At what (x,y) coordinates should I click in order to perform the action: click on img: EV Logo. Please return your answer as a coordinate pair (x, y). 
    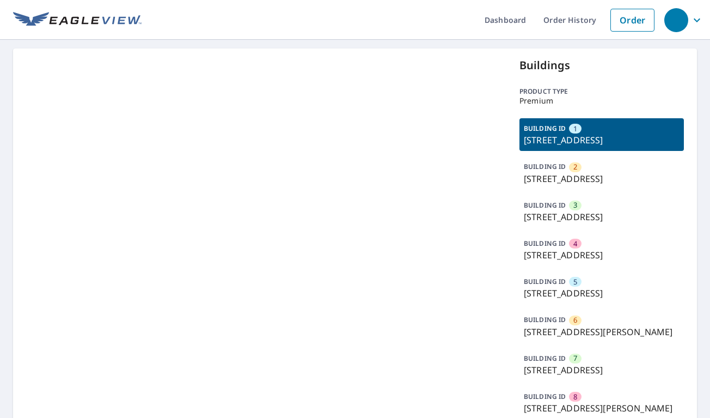
    Looking at the image, I should click on (77, 20).